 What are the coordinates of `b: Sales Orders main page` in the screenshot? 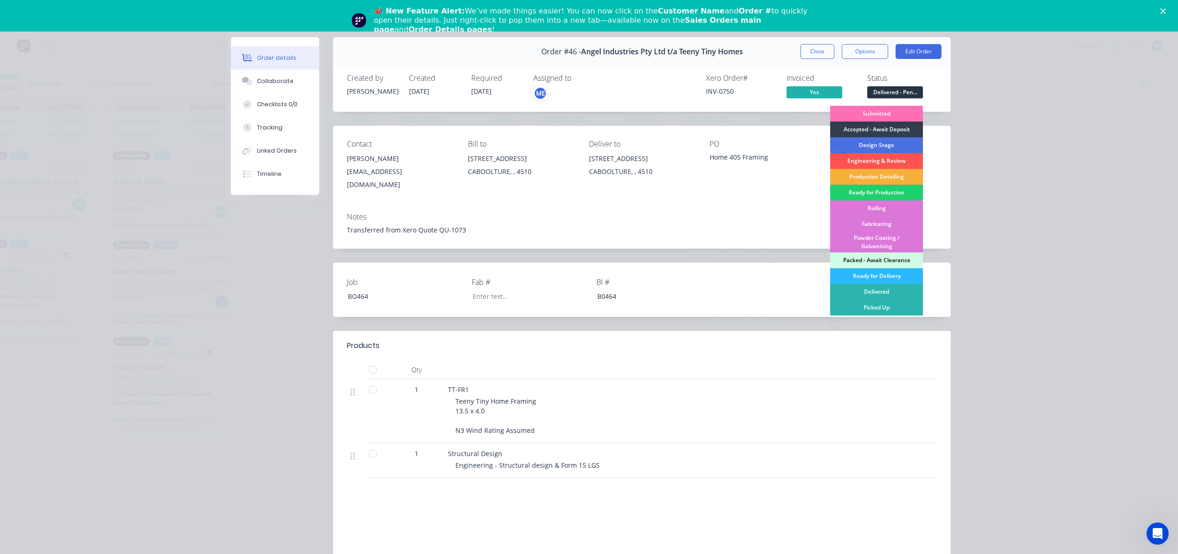 It's located at (567, 25).